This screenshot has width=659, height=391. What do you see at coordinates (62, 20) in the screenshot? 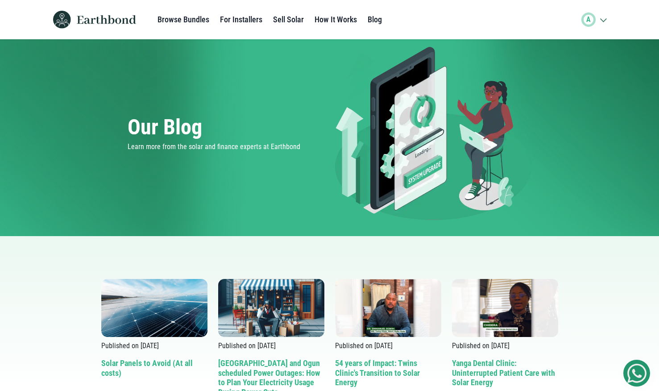
I see `img: Earthbond icon logo` at bounding box center [62, 20].